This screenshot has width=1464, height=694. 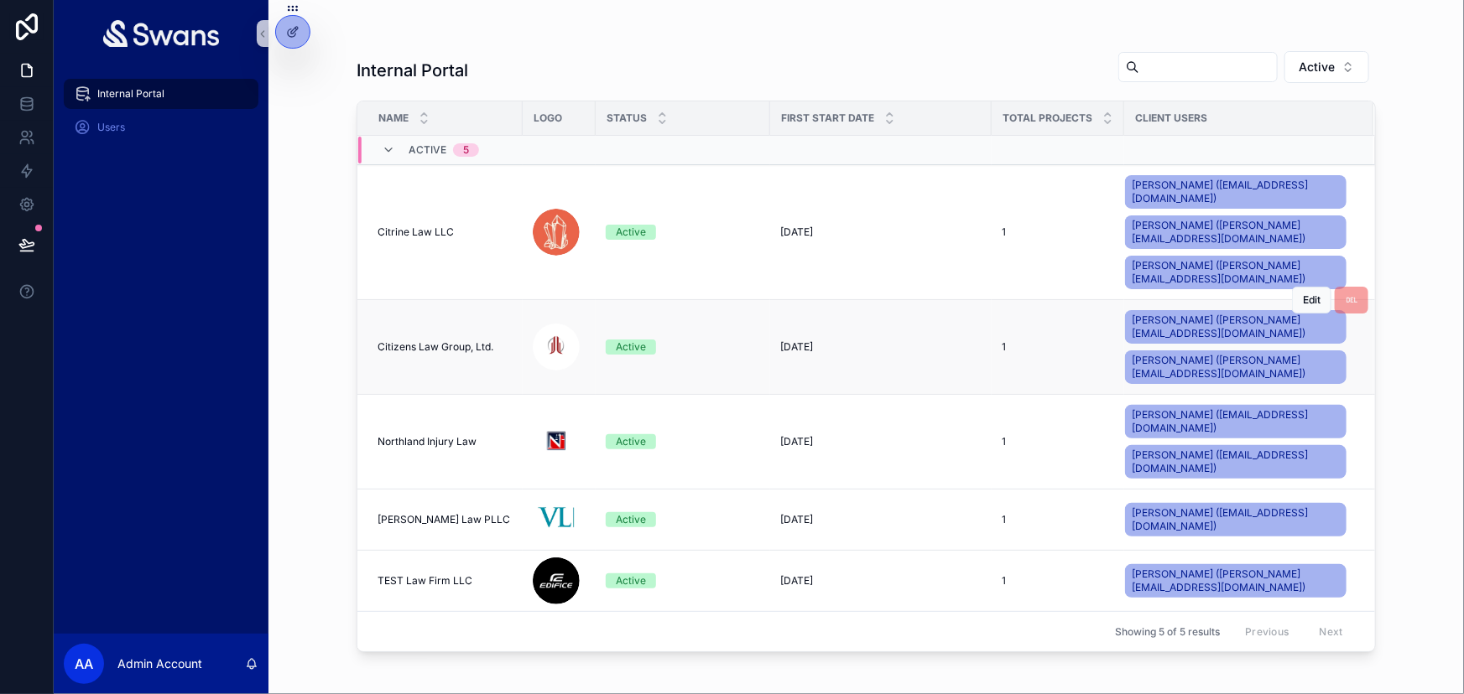 What do you see at coordinates (424, 581) in the screenshot?
I see `span: TEST Law Firm LLC` at bounding box center [424, 581].